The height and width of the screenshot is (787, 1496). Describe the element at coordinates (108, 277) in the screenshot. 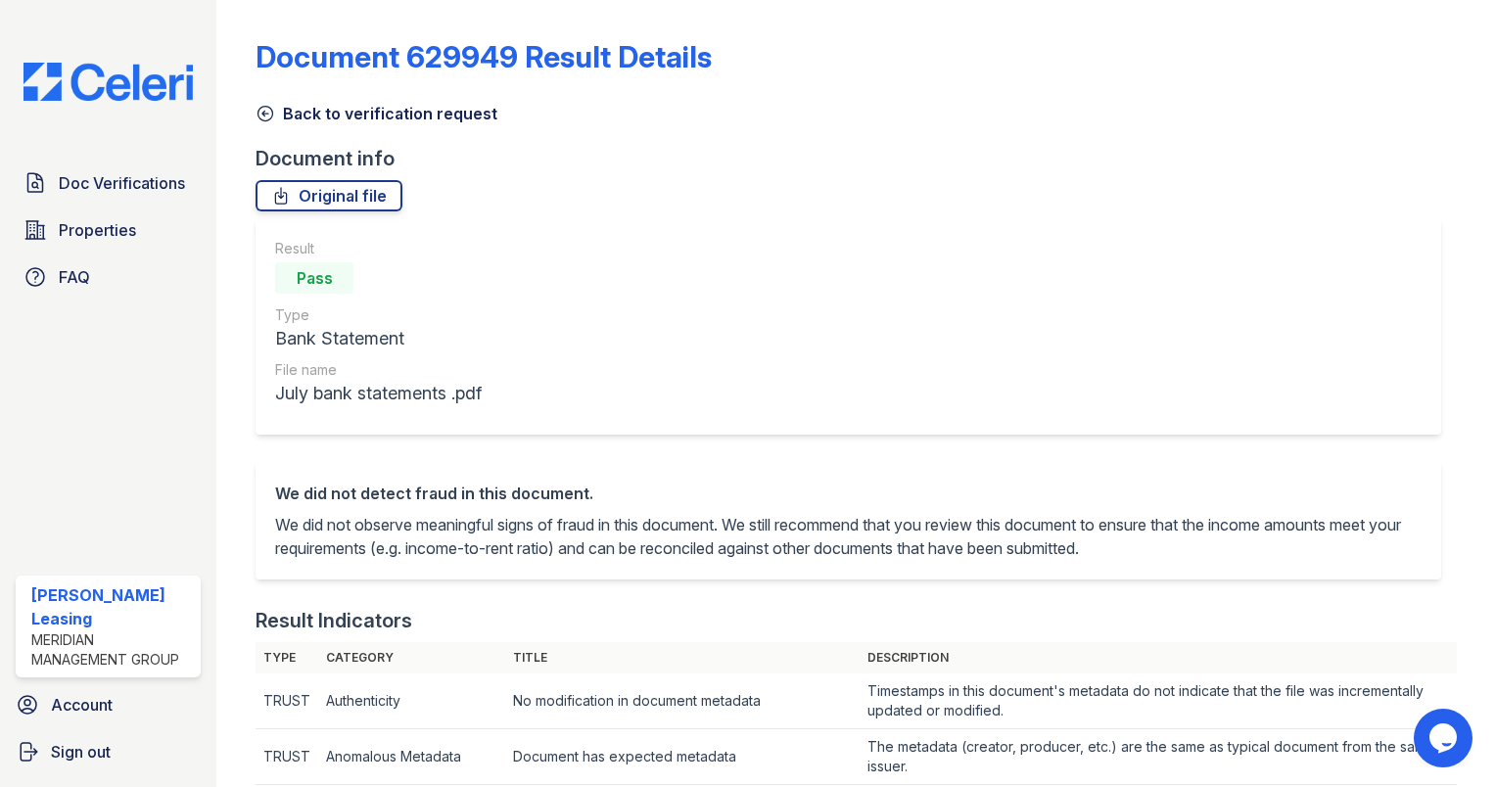

I see `a: FAQ` at that location.